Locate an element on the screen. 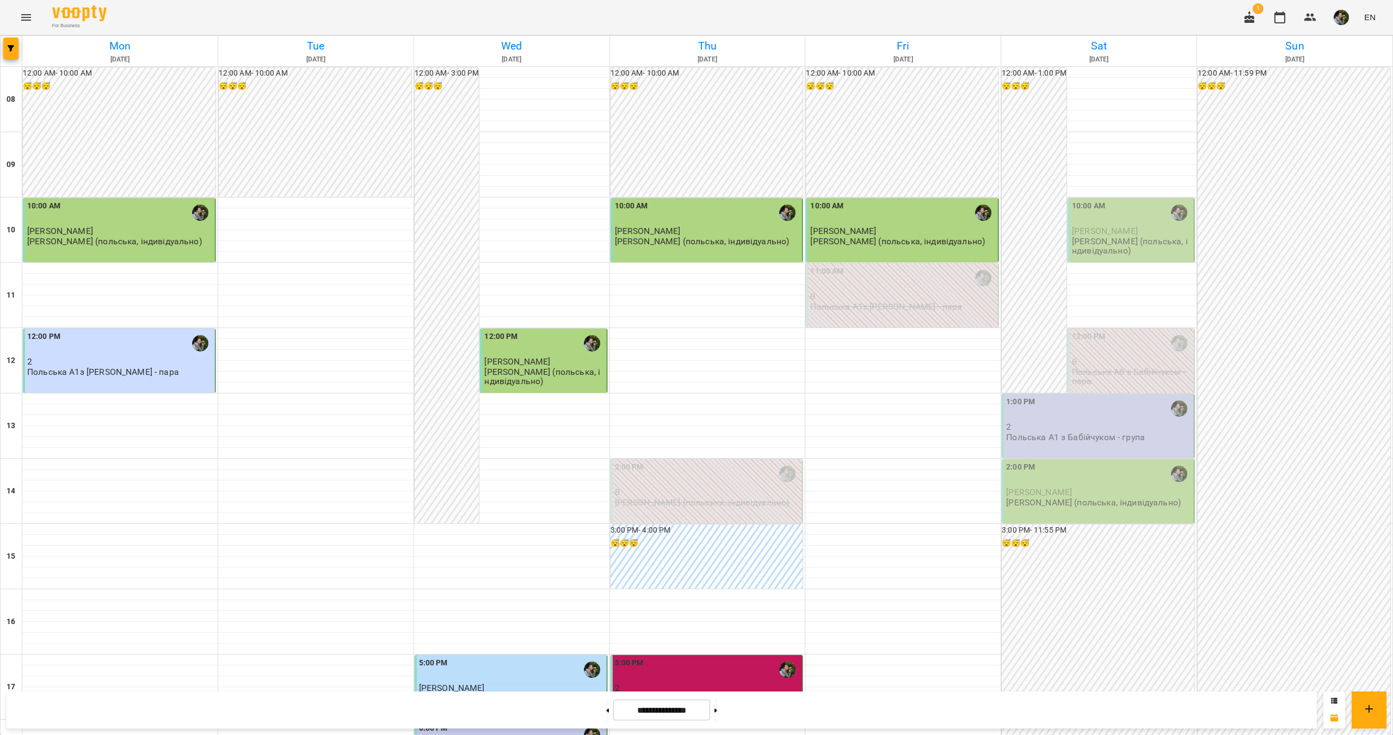 Image resolution: width=1393 pixels, height=735 pixels. h6: 15 is located at coordinates (11, 556).